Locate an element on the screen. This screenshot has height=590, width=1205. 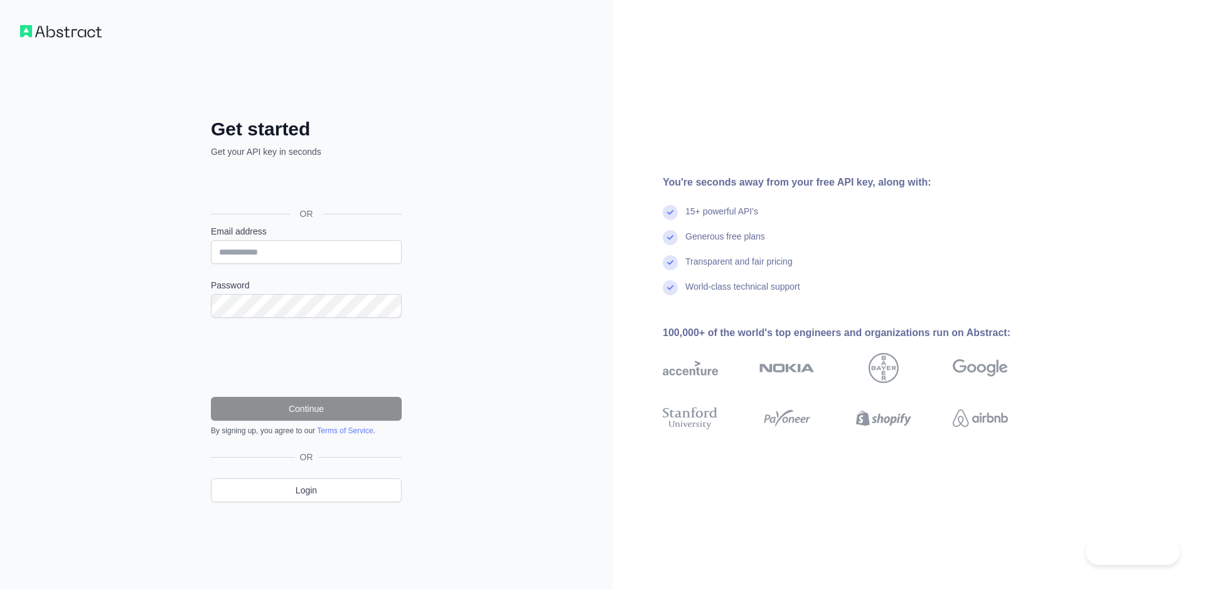
div: By signing up, you agree to our . is located at coordinates (306, 431).